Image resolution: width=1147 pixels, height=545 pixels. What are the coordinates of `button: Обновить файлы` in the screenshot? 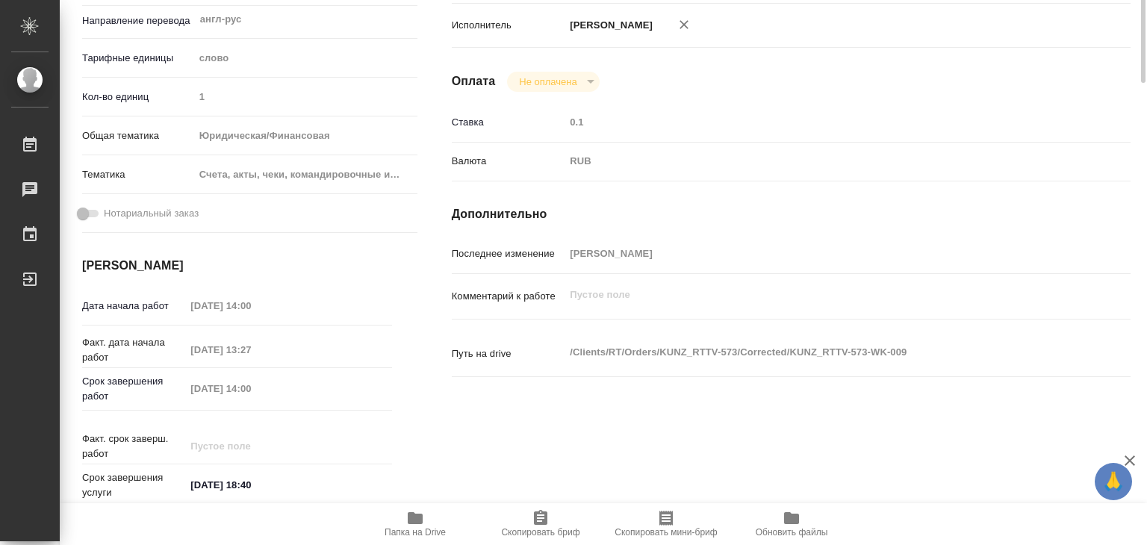 It's located at (792, 524).